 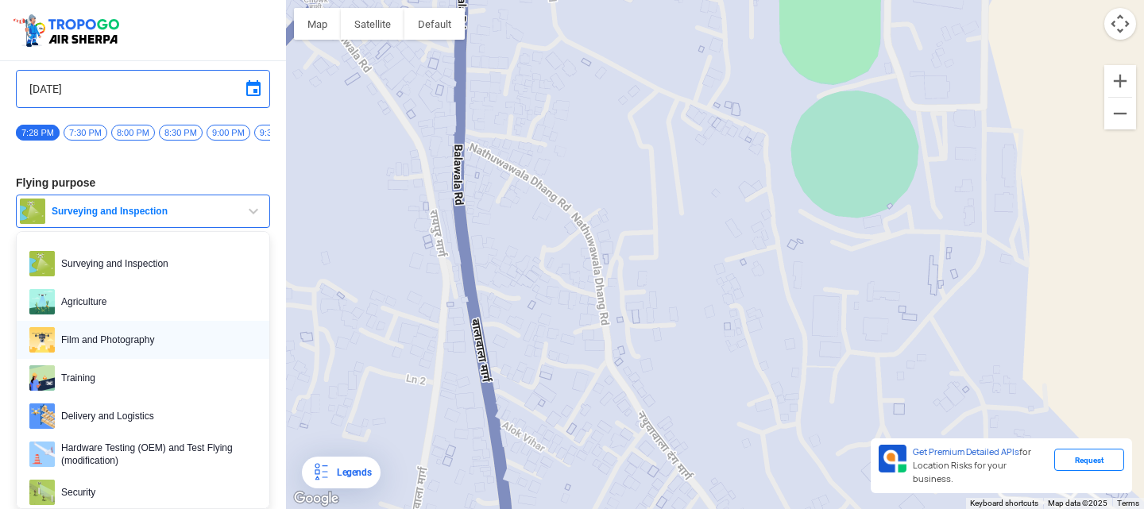 I want to click on img: Premium APIs, so click(x=892, y=458).